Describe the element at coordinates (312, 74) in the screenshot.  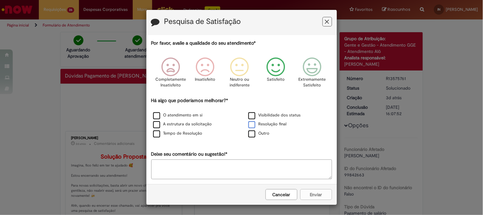
I see `div: Extremamente Satisfeito` at that location.